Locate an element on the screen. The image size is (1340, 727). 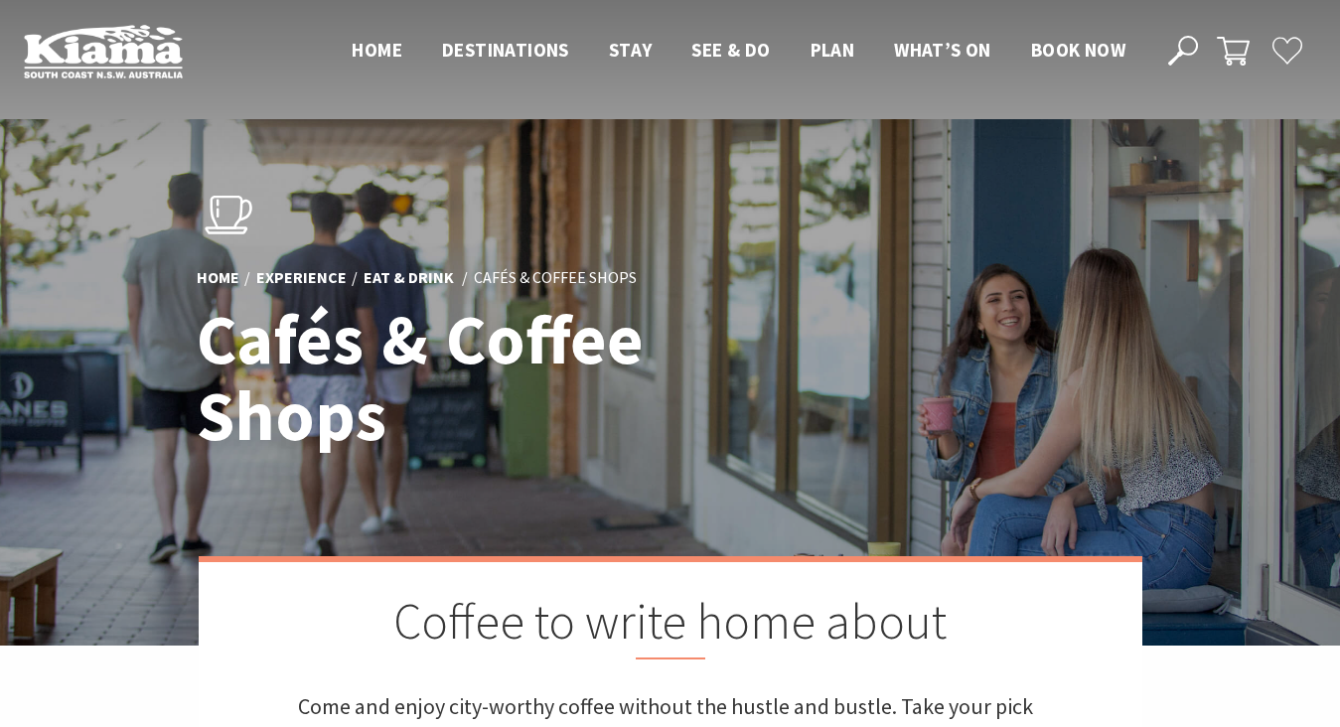
span: See & Do is located at coordinates (730, 50).